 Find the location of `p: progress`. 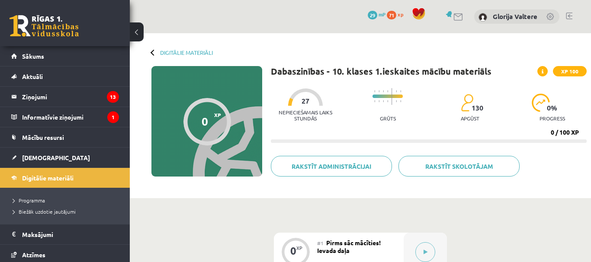

p: progress is located at coordinates (552, 118).